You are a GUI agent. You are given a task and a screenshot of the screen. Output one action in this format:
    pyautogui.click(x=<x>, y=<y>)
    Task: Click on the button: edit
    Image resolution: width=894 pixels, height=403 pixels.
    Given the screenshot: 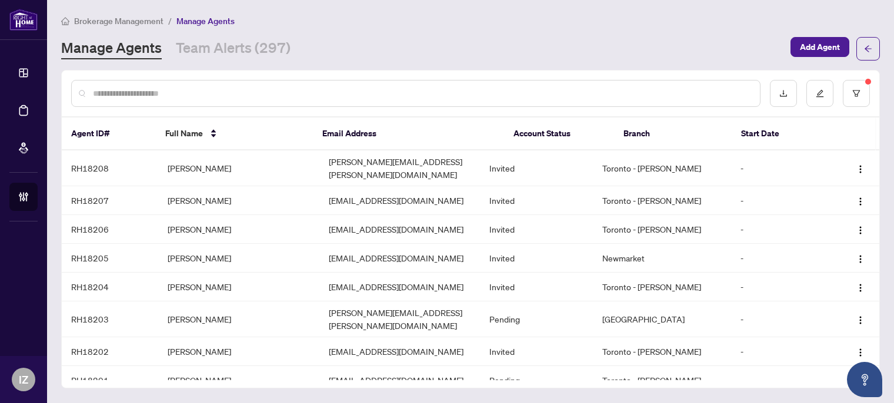 What is the action you would take?
    pyautogui.click(x=819, y=93)
    